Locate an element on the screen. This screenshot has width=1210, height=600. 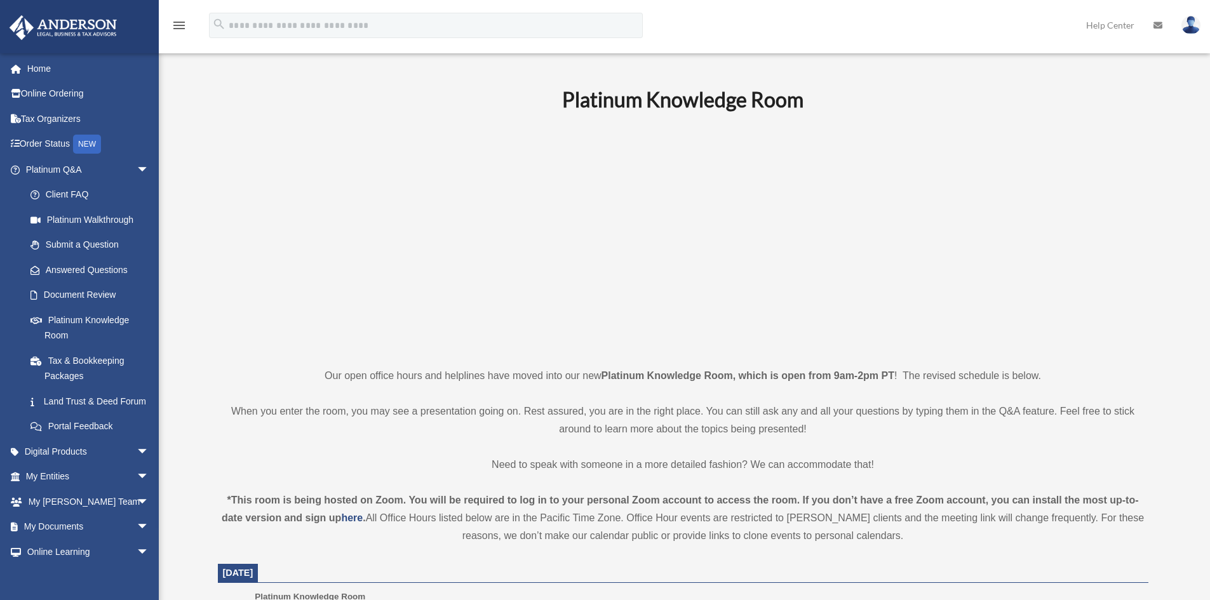
a: Answered Questions is located at coordinates (93, 270).